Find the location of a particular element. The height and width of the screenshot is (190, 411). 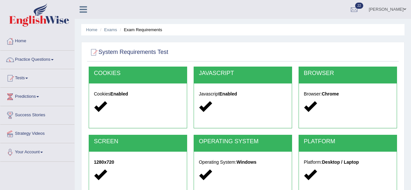

h5: Cookies is located at coordinates (138, 94).